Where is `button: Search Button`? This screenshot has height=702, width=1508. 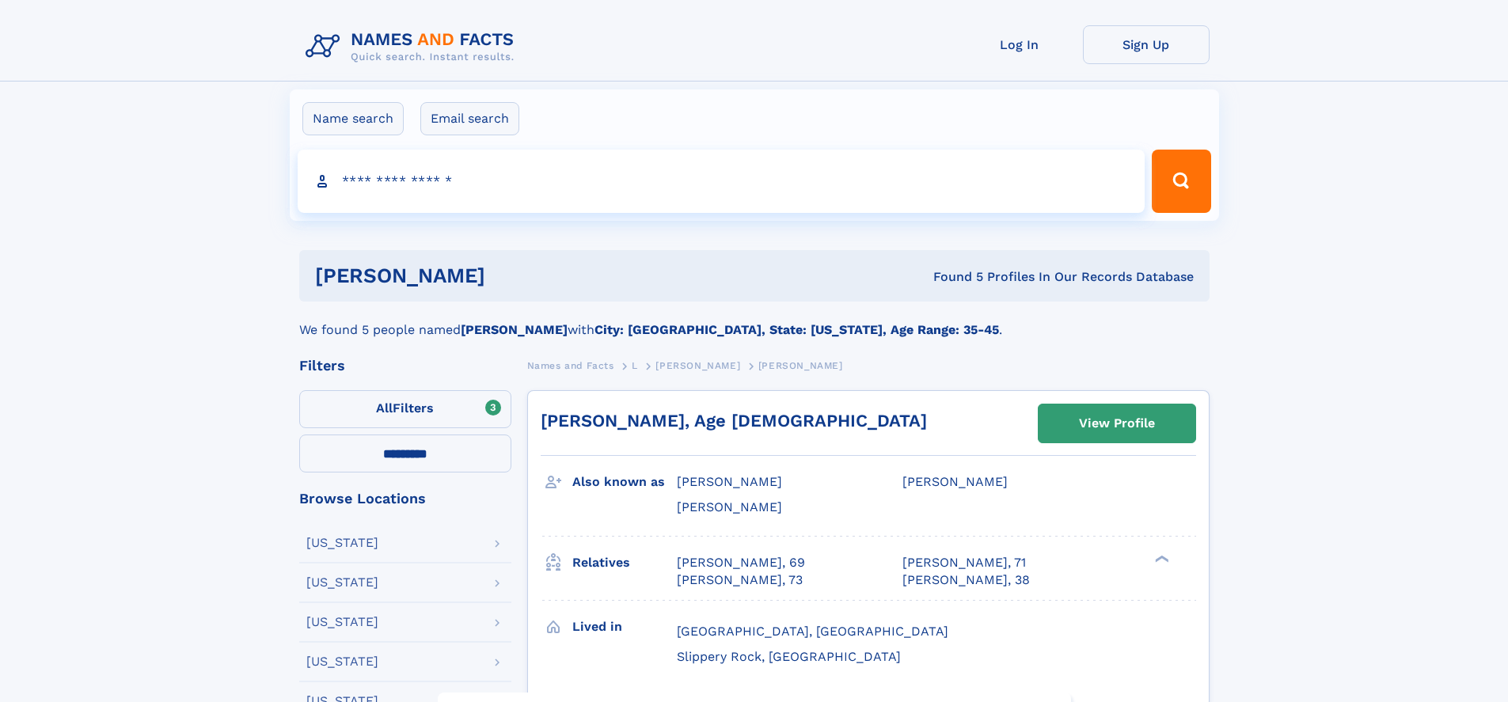
button: Search Button is located at coordinates (1181, 181).